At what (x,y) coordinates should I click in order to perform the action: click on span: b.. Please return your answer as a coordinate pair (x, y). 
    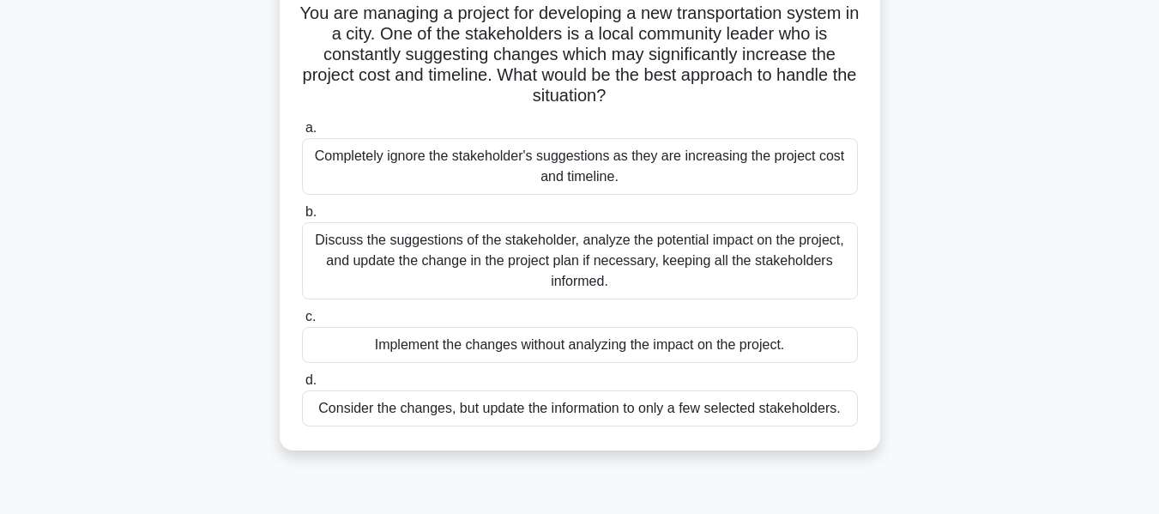
    Looking at the image, I should click on (311, 211).